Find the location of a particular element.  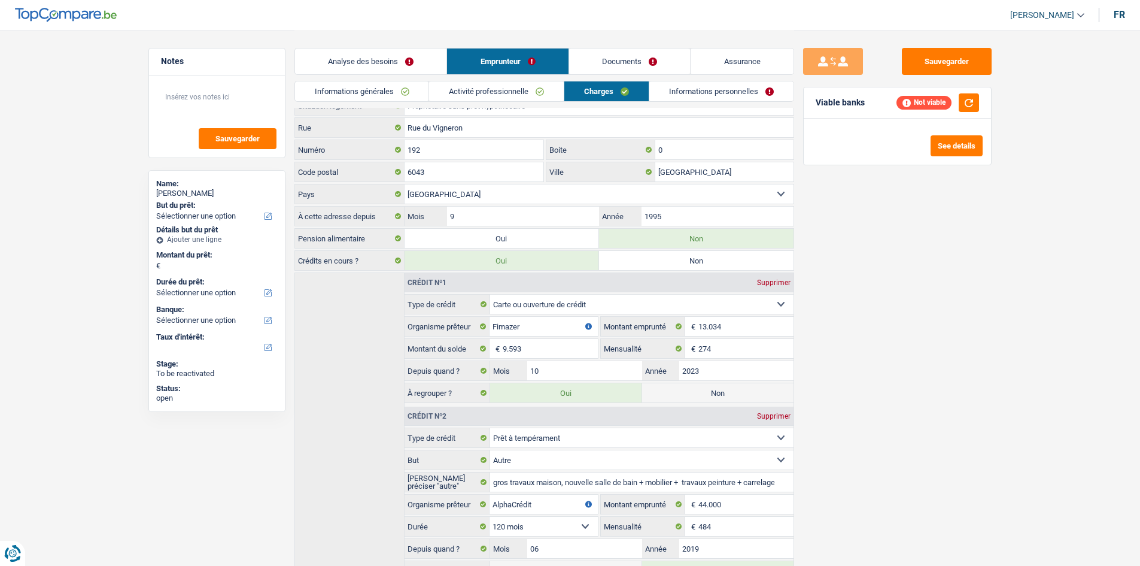

a: Documents is located at coordinates (630, 61).